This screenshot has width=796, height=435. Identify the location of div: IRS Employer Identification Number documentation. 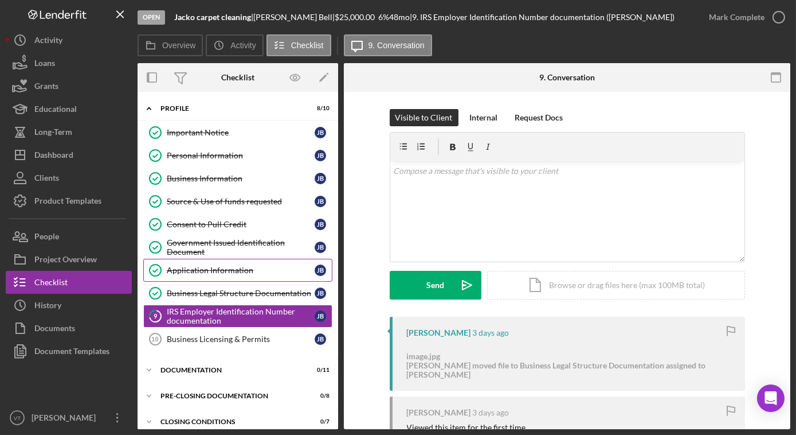
(241, 316).